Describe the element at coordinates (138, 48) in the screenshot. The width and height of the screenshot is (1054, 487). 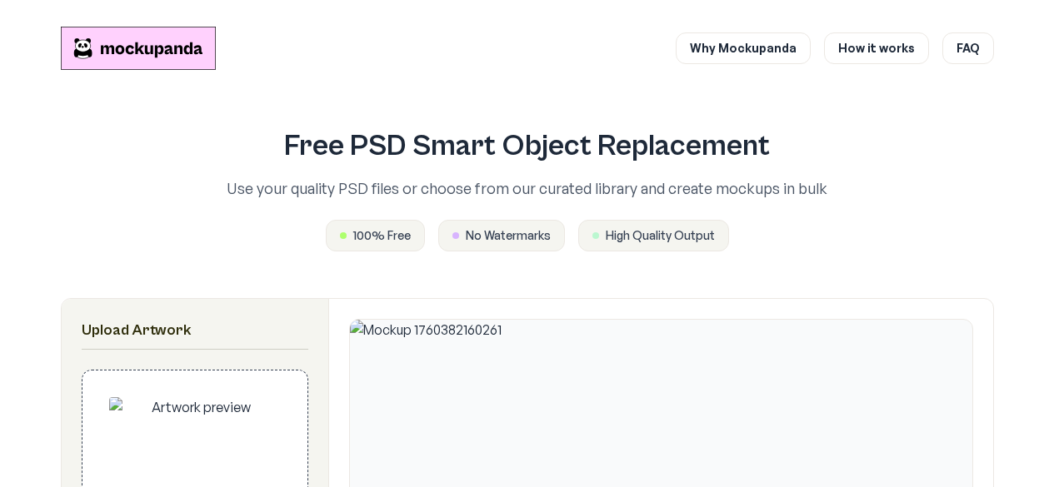
I see `a: Mockupanda home` at that location.